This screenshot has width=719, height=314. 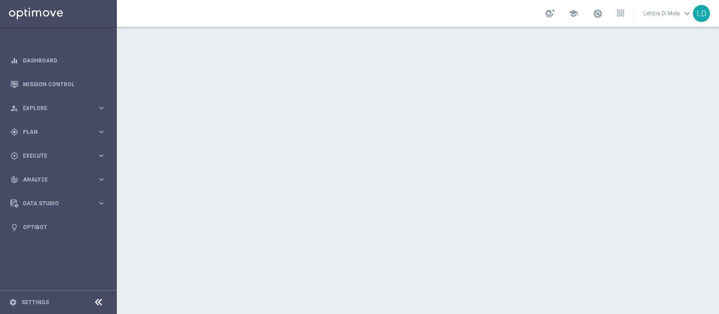 What do you see at coordinates (64, 84) in the screenshot?
I see `a: Mission Control` at bounding box center [64, 84].